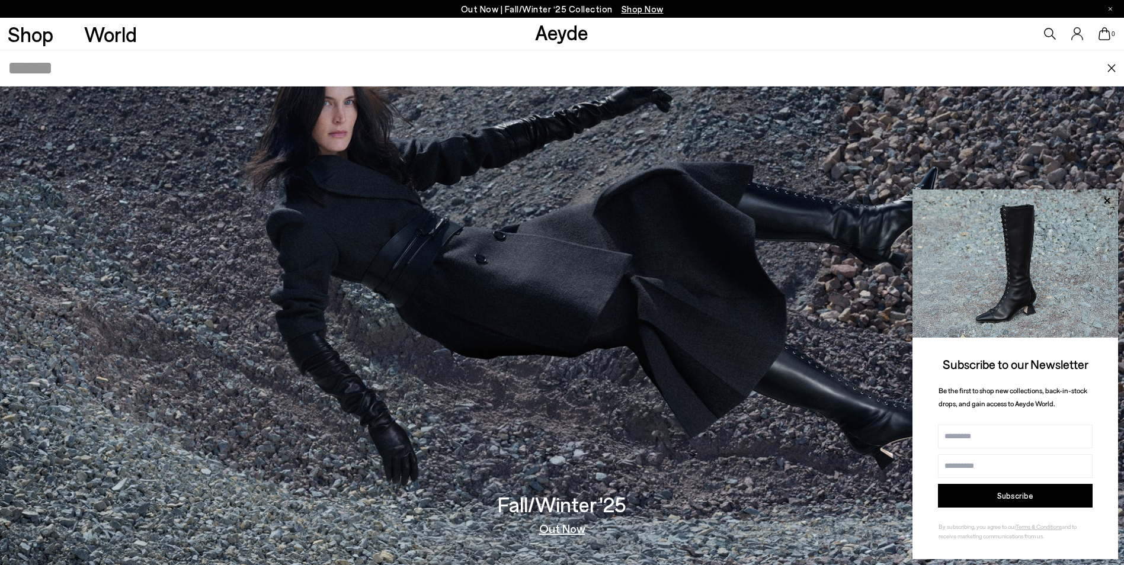 The image size is (1124, 565). What do you see at coordinates (1112, 68) in the screenshot?
I see `img: close.svg` at bounding box center [1112, 68].